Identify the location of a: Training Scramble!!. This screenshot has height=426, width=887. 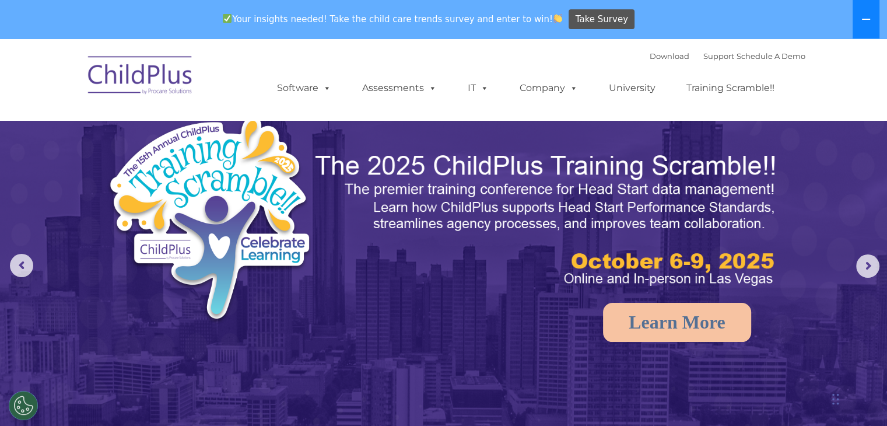
(730, 88).